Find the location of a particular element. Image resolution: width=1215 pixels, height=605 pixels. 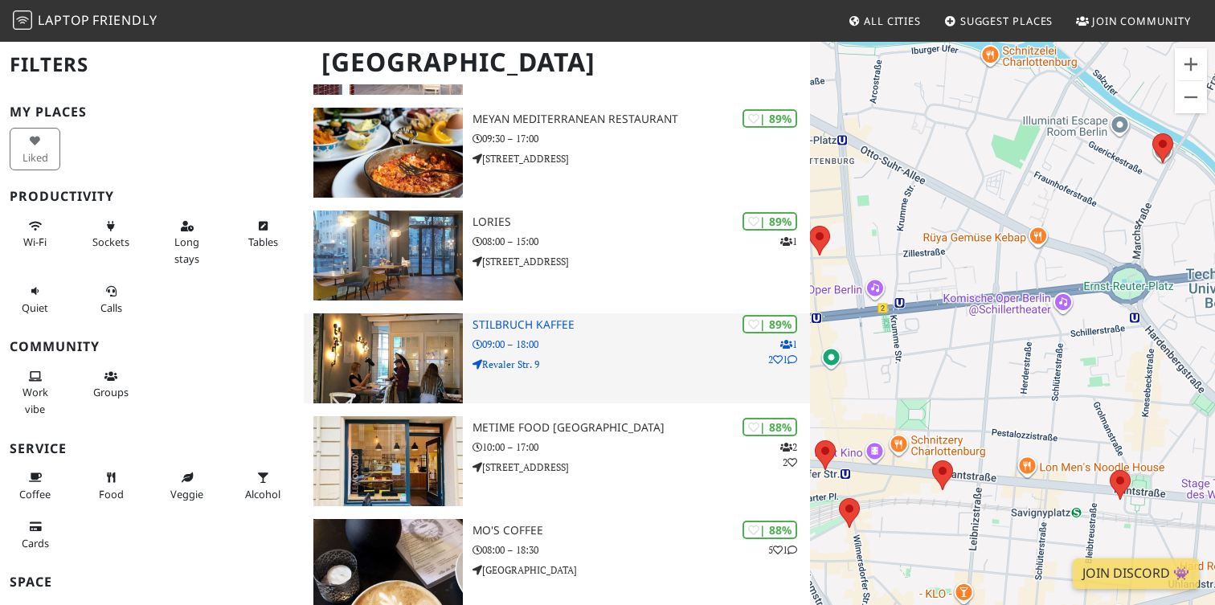

a: Stilbruch Kaffee | 89% 121 Stilbruch Kaffee 09:00 – 18:00 Revaler Str. 9 is located at coordinates (557, 358).